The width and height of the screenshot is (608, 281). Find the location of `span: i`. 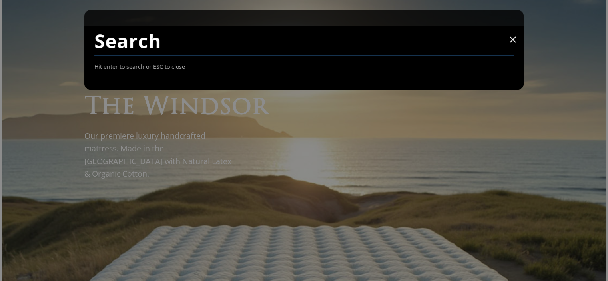

span: i is located at coordinates (174, 108).